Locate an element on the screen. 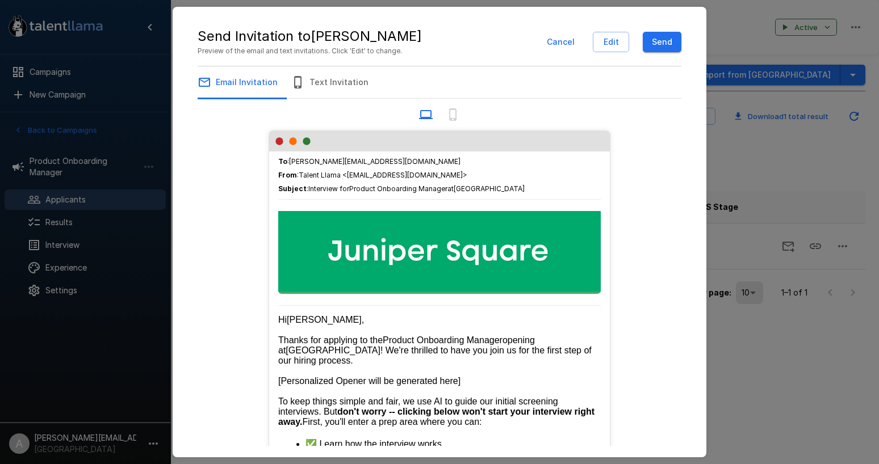 The image size is (879, 464). span: First, you'll enter a prep area where you can: is located at coordinates (392, 422).